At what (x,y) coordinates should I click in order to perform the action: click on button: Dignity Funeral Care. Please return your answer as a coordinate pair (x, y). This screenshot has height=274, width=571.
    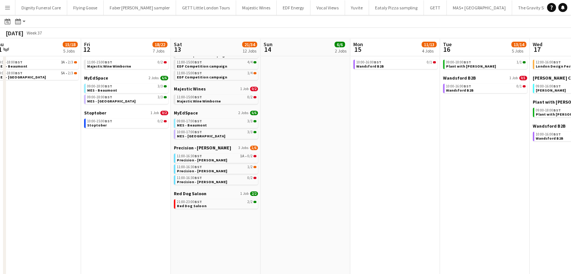
    Looking at the image, I should click on (41, 8).